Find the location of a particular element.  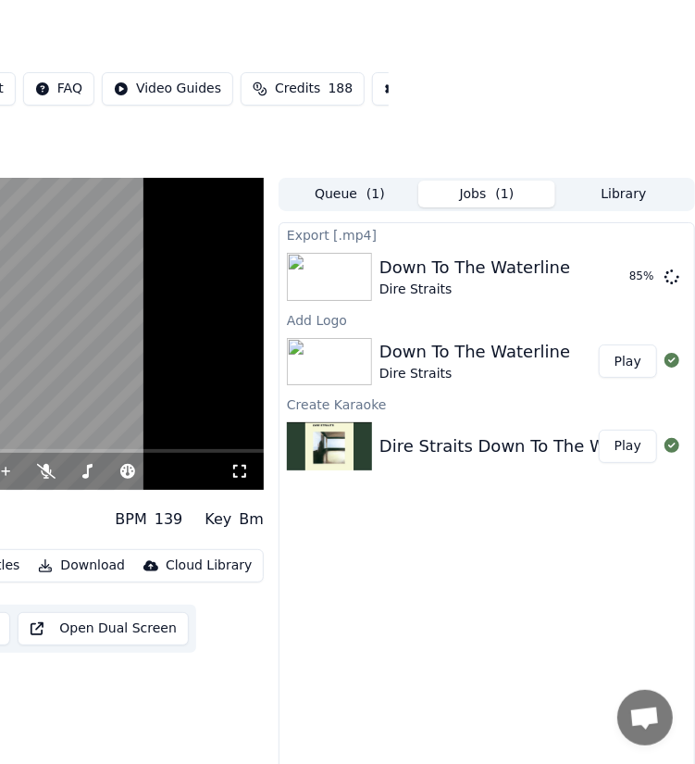

div: Create Karaoke is located at coordinates (487, 404).